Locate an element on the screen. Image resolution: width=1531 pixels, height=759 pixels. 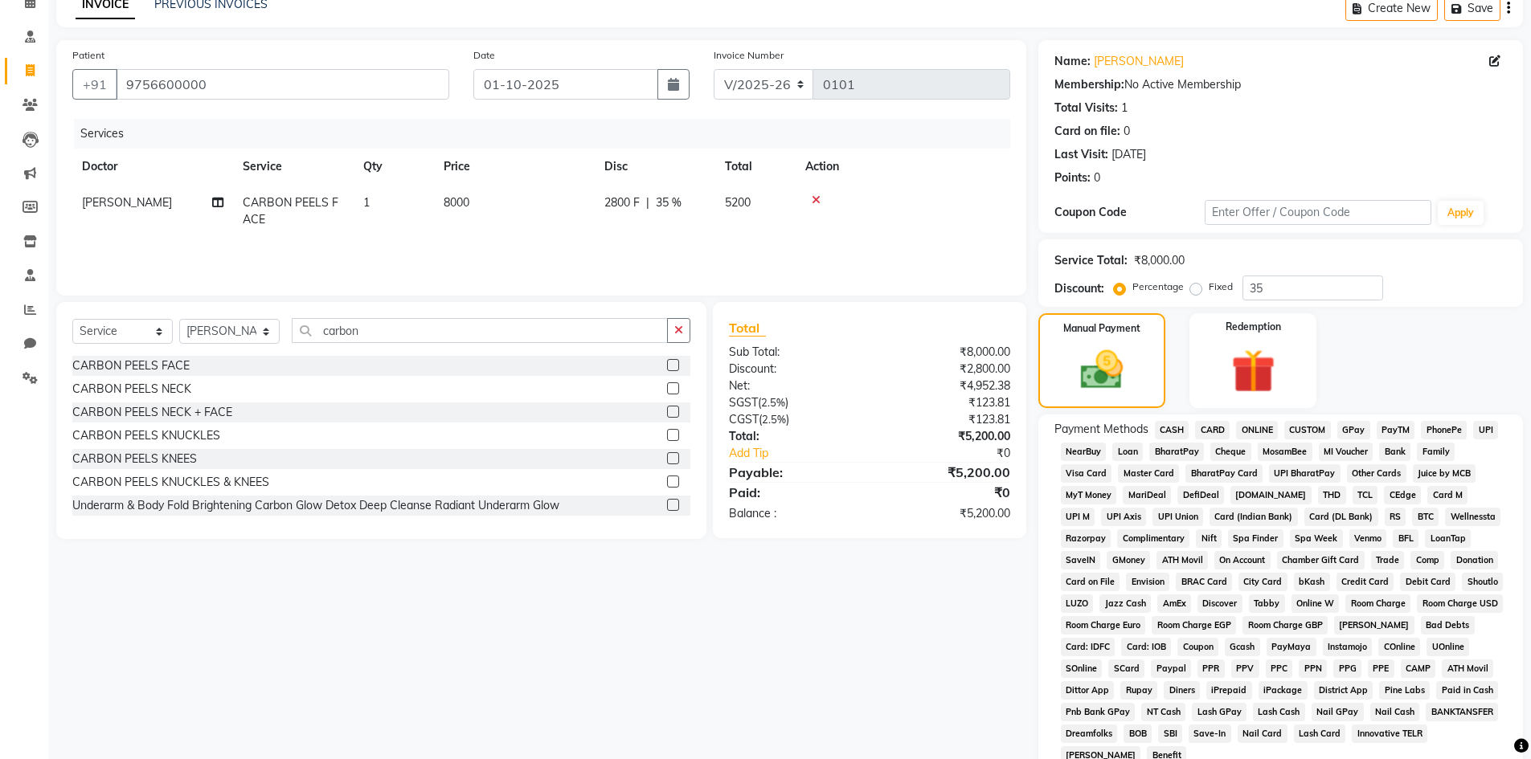
span: 2800 F is located at coordinates (622, 202).